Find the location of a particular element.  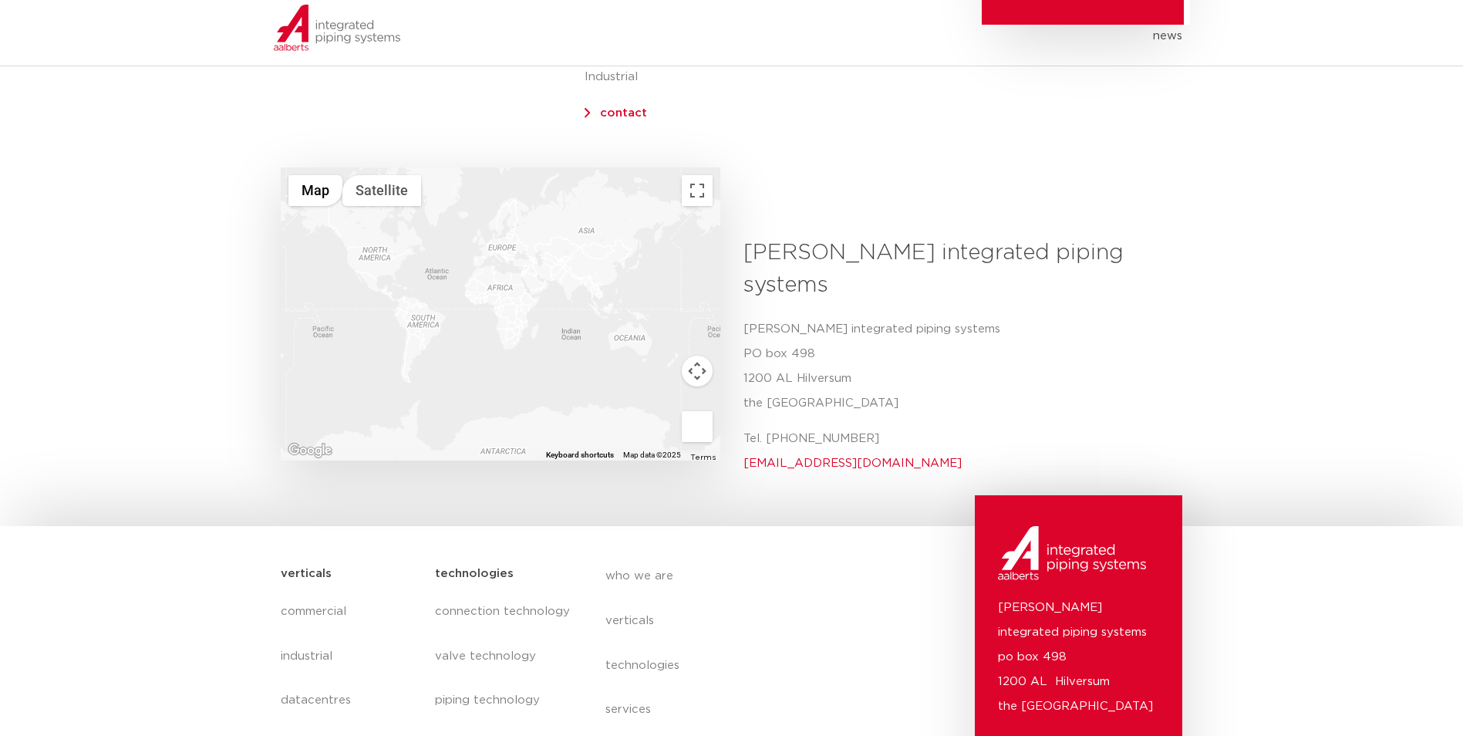

span: Map data ©2025 is located at coordinates (652, 454).